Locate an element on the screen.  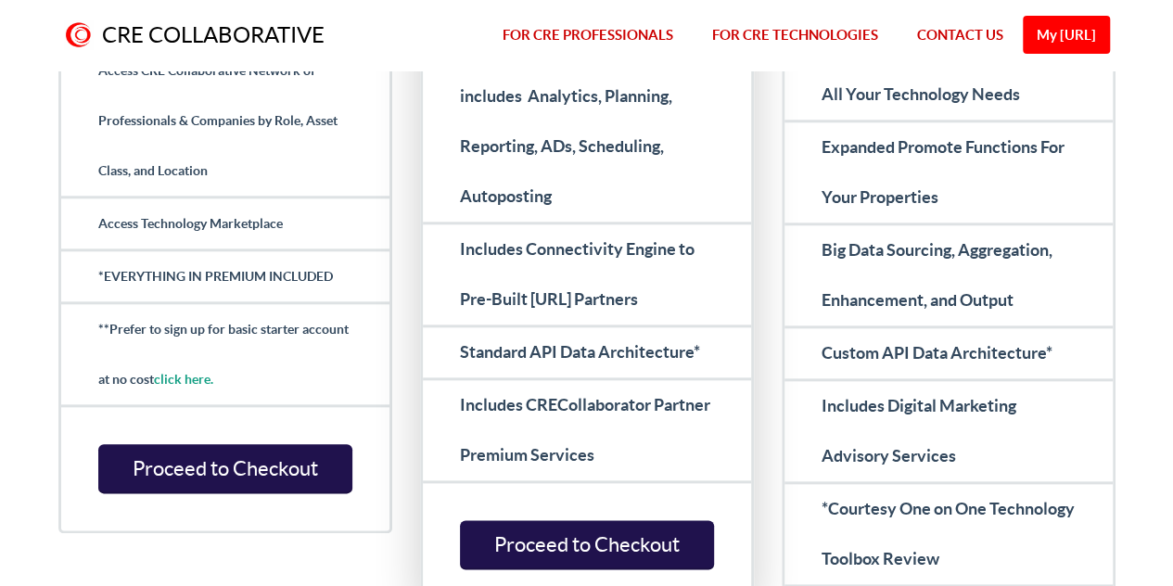
strong: Includes Digital Marketing Advisory Services is located at coordinates (919, 430).